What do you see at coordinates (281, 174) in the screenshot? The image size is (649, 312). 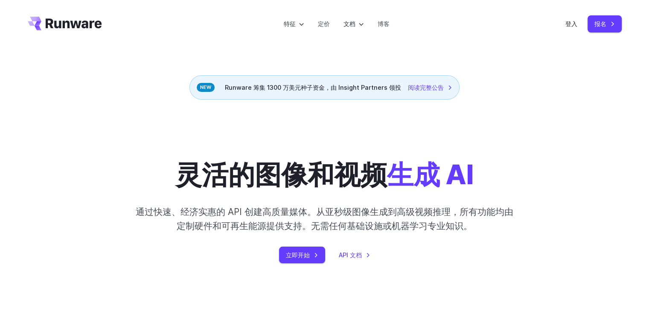 I see `font: 灵活的图像和视频` at bounding box center [281, 174].